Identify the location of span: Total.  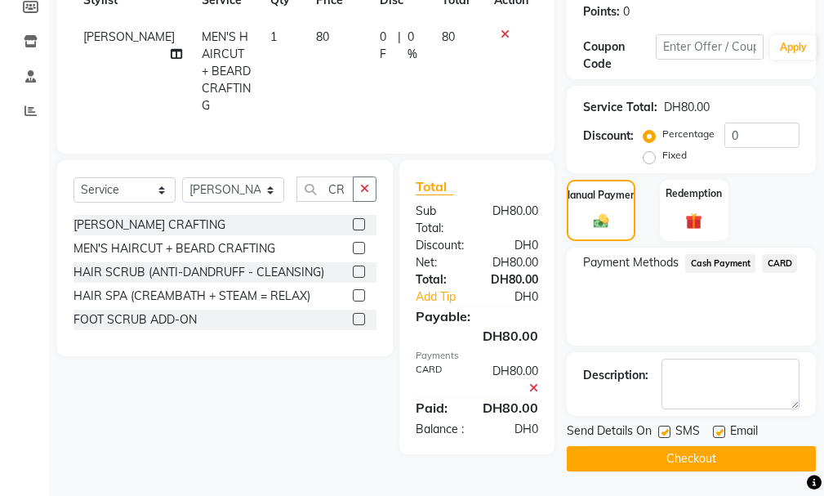
(435, 186).